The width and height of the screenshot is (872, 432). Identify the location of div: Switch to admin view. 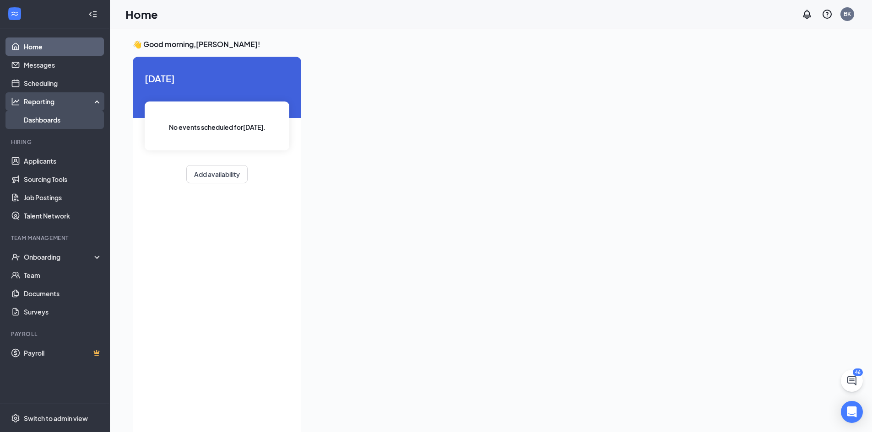
(56, 419).